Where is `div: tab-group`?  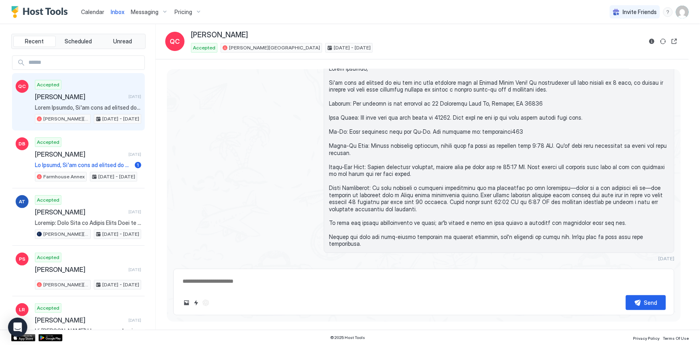 div: tab-group is located at coordinates (78, 41).